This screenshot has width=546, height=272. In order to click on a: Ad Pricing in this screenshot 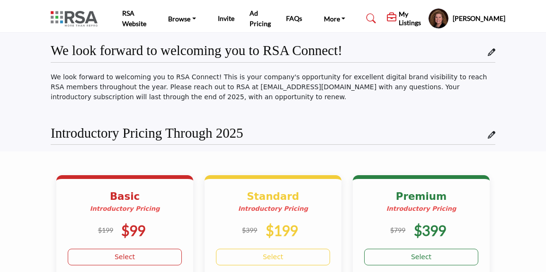, I will do `click(260, 18)`.